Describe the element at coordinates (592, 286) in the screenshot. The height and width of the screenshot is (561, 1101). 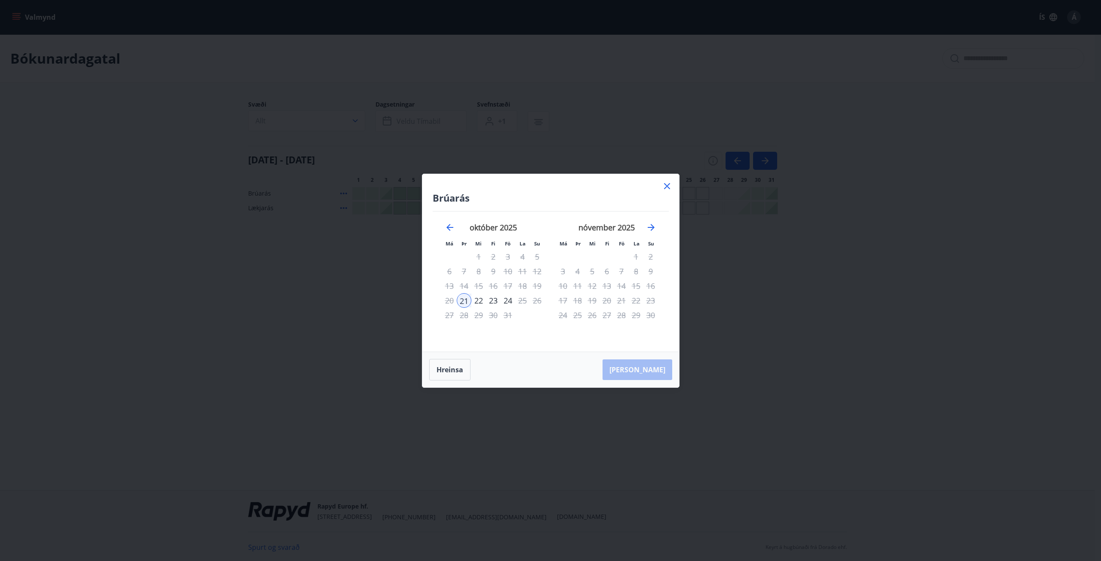
I see `td: Not available. miðvikudagur, 12. nóvember 2025` at that location.